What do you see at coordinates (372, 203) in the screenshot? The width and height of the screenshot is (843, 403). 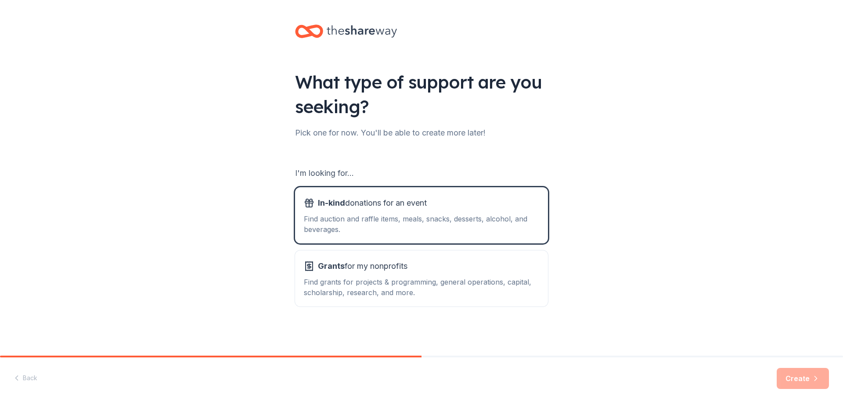 I see `span: donations for an event` at bounding box center [372, 203].